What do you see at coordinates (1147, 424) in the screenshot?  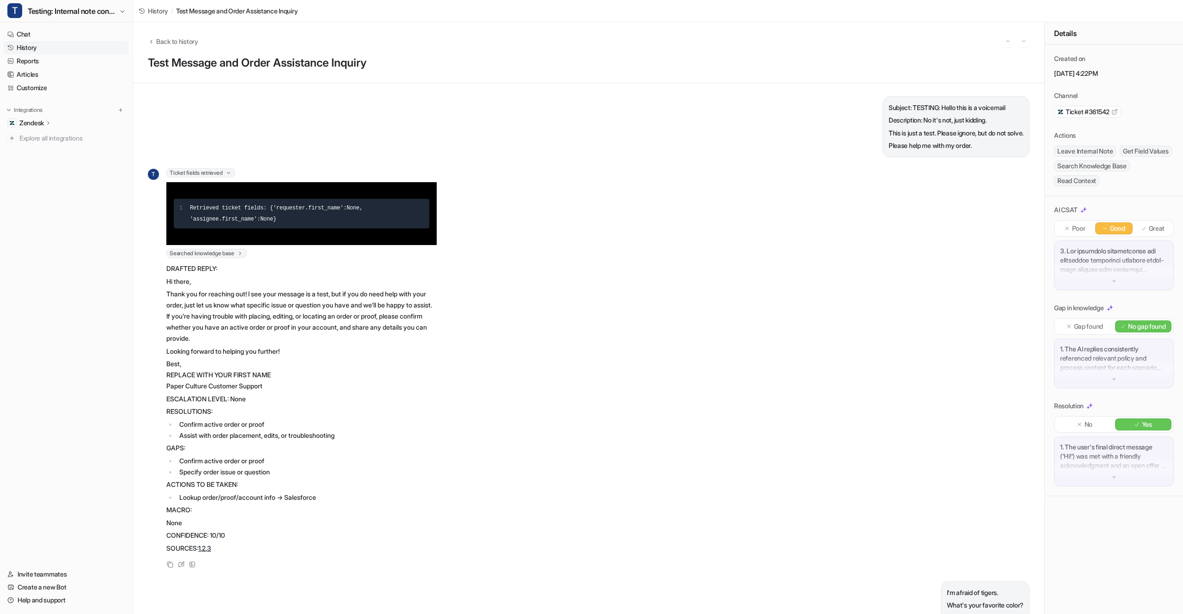 I see `p: Yes` at bounding box center [1147, 424].